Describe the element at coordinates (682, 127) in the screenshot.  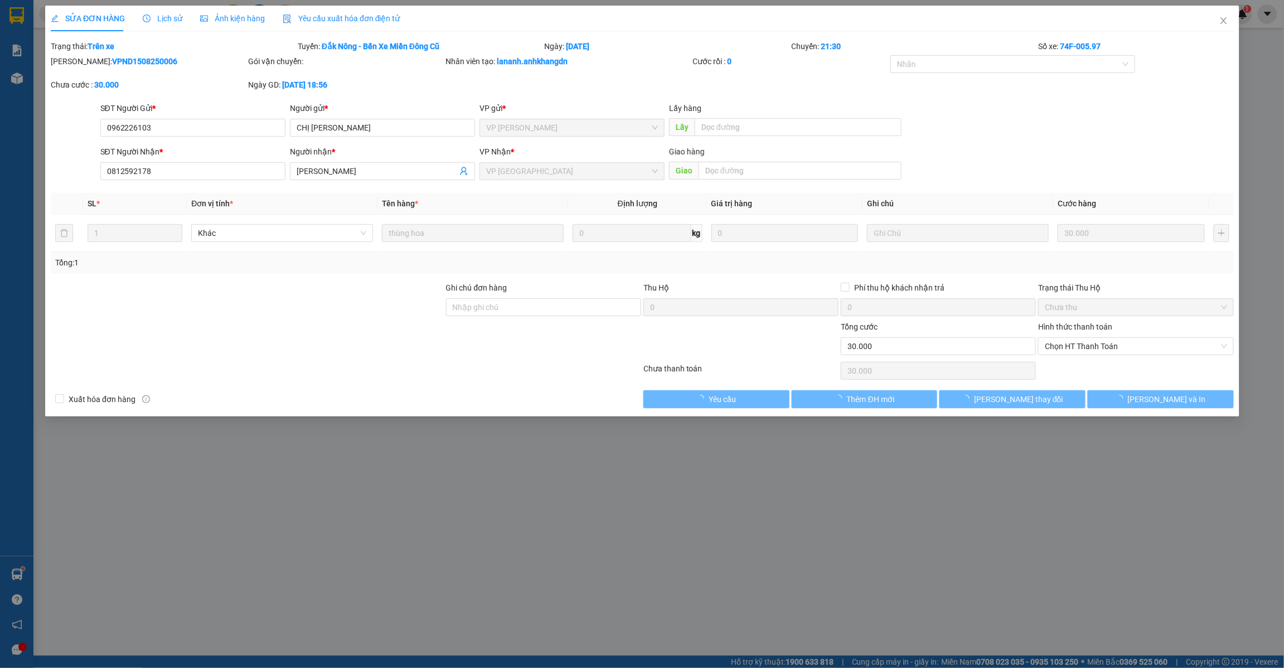
I see `span: Lấy` at that location.